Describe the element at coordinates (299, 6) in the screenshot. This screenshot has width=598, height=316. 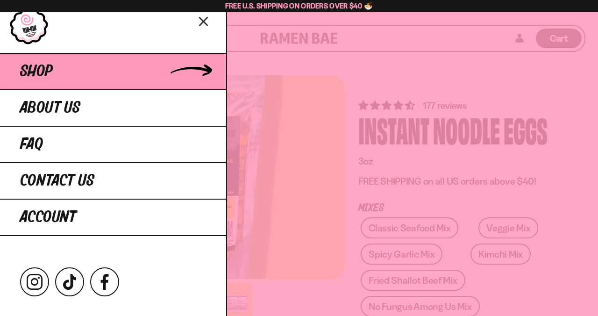
I see `span: Free U.S. Shipping on Orders over $40 🍜` at that location.